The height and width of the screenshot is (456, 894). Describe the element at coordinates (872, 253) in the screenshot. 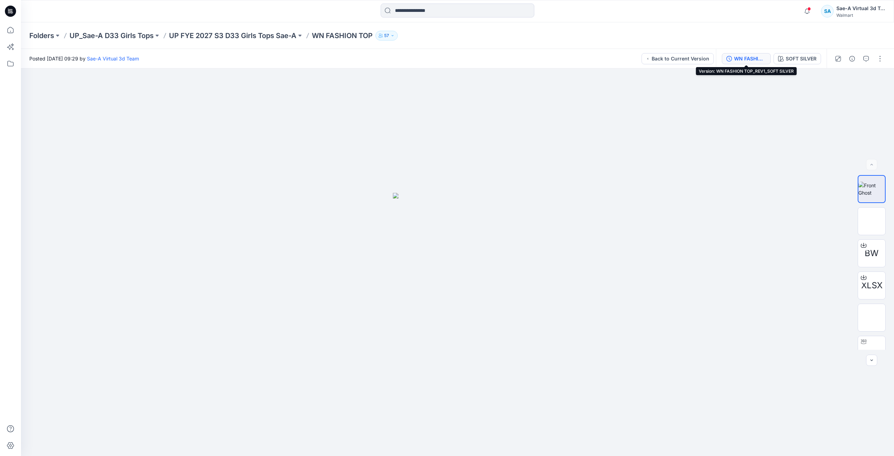

I see `span: BW` at that location.